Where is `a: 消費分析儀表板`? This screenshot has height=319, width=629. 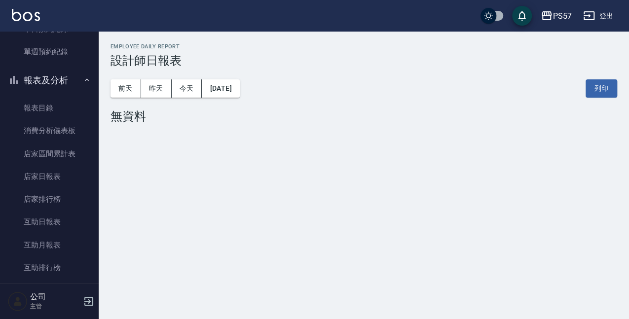 a: 消費分析儀表板 is located at coordinates (49, 131).